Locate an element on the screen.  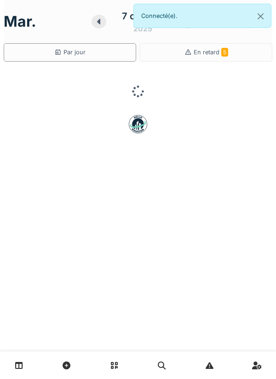
h1: mar. is located at coordinates (20, 22).